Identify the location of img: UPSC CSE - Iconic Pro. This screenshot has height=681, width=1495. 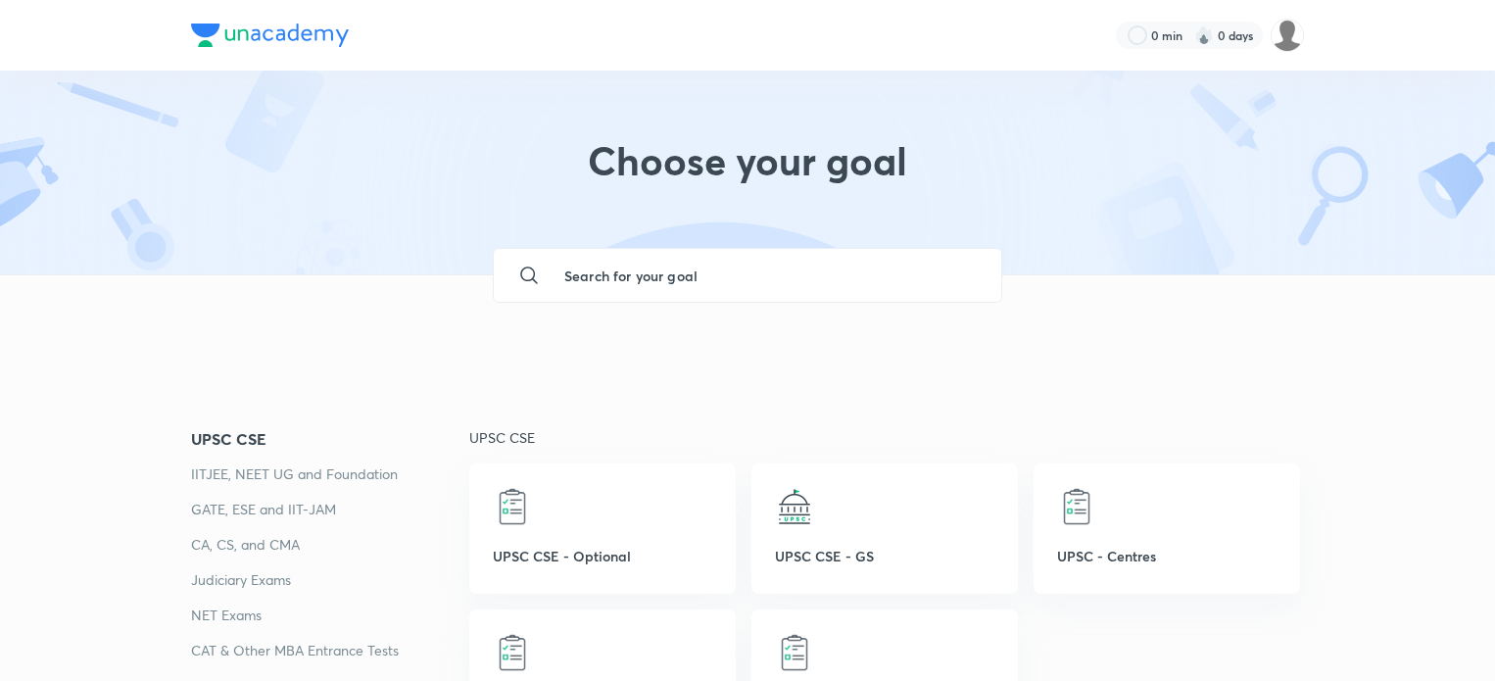
(795, 653).